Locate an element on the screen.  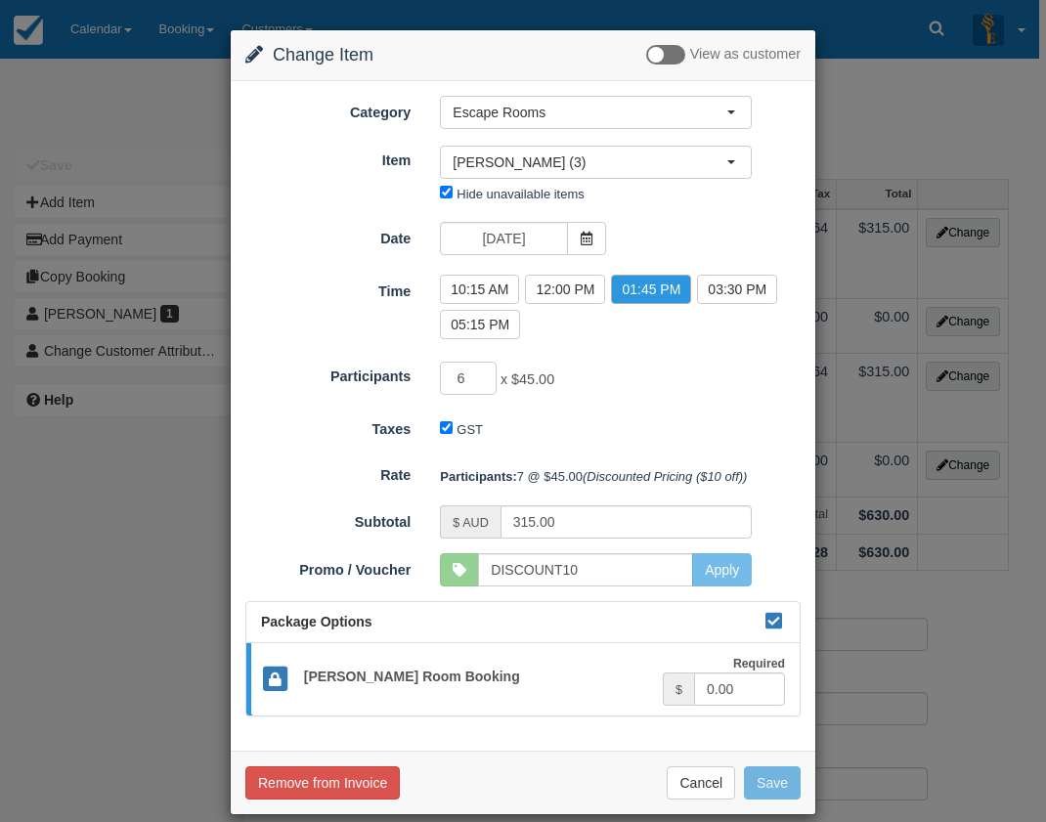
button: Apply is located at coordinates (721, 570).